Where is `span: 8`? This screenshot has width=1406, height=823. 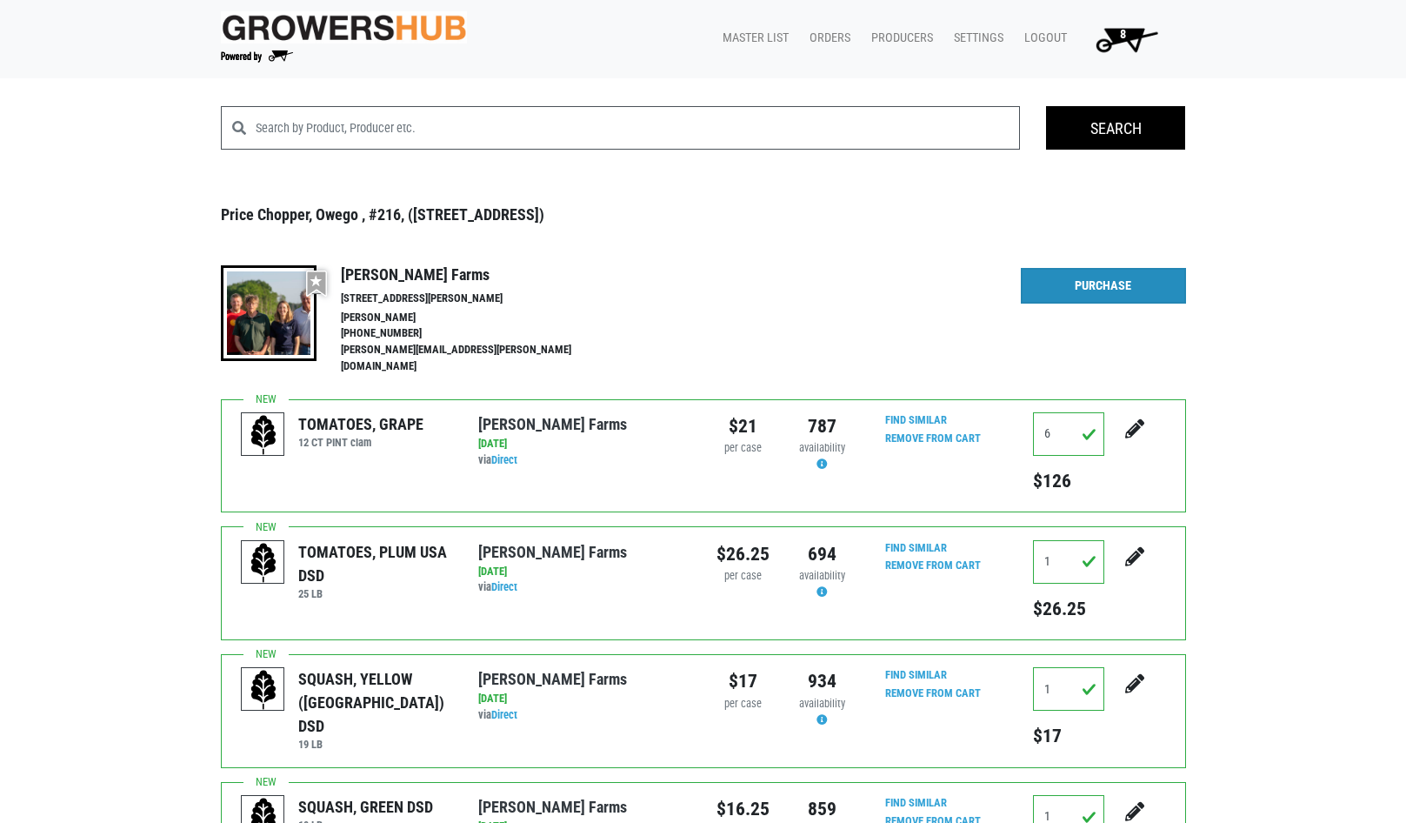 span: 8 is located at coordinates (1123, 34).